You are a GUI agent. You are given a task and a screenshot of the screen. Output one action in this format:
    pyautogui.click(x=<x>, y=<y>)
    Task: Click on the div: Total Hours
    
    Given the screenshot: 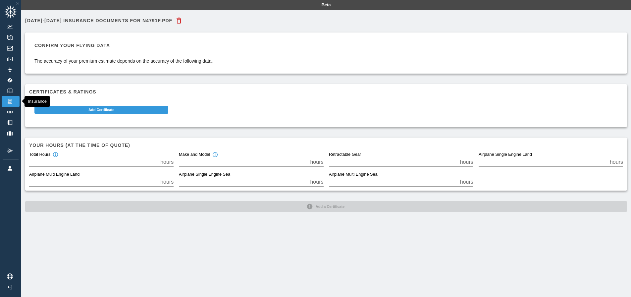 What is the action you would take?
    pyautogui.click(x=44, y=155)
    